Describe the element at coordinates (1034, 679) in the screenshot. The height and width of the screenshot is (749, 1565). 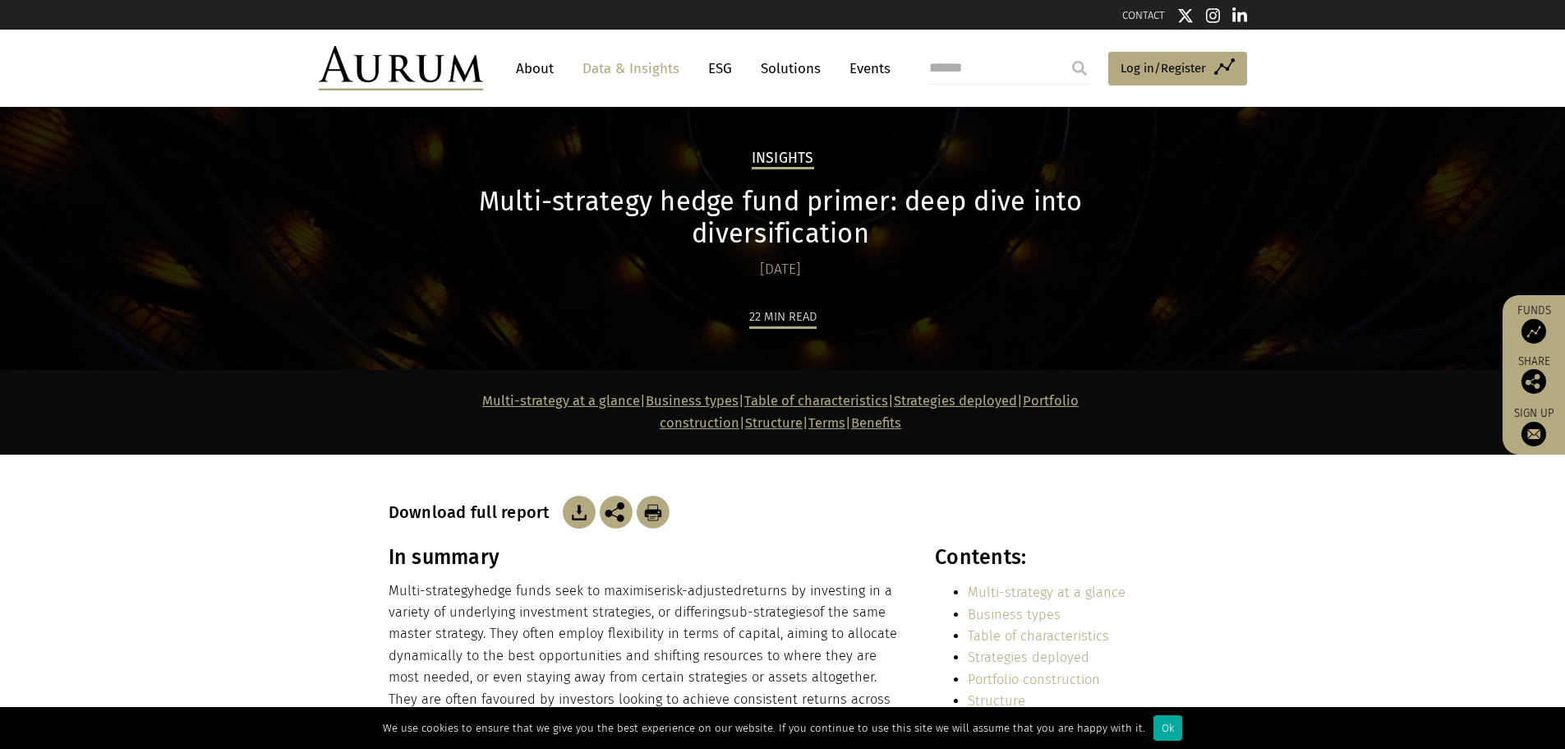
I see `a: Portfolio construction` at that location.